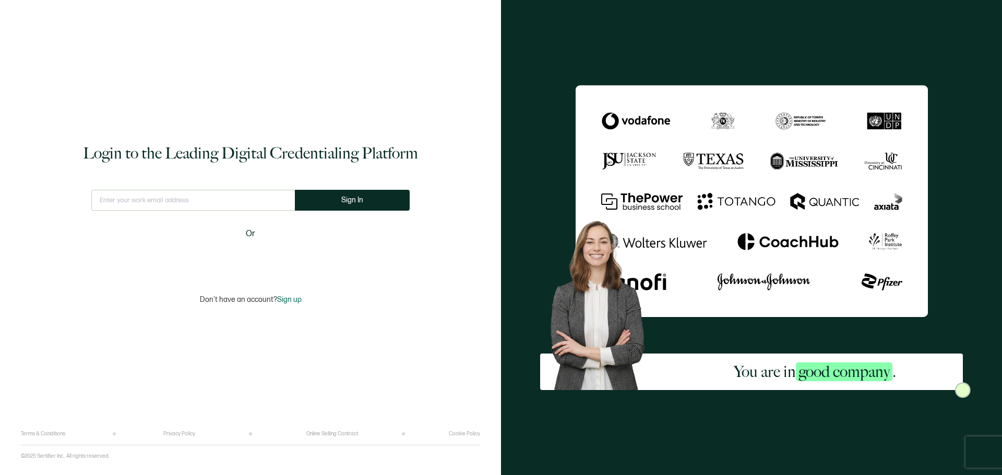 The height and width of the screenshot is (475, 1002). What do you see at coordinates (250, 234) in the screenshot?
I see `span: Or` at bounding box center [250, 234].